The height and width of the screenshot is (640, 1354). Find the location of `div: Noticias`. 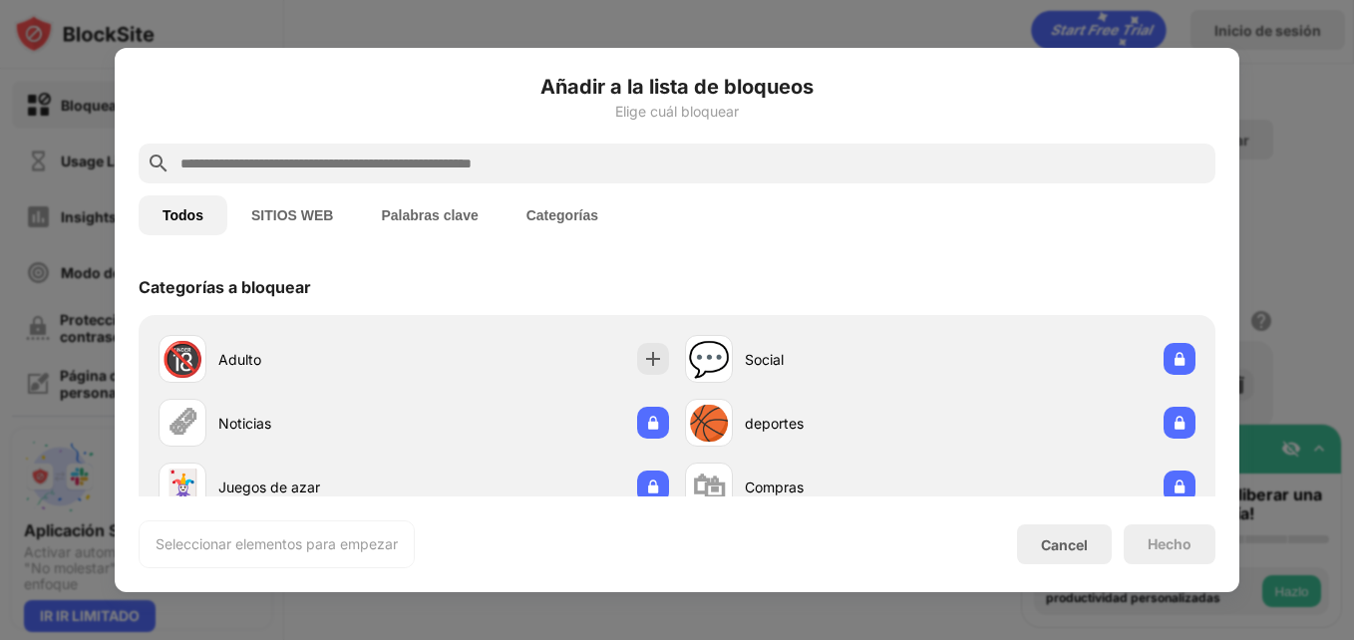

div: Noticias is located at coordinates (316, 423).